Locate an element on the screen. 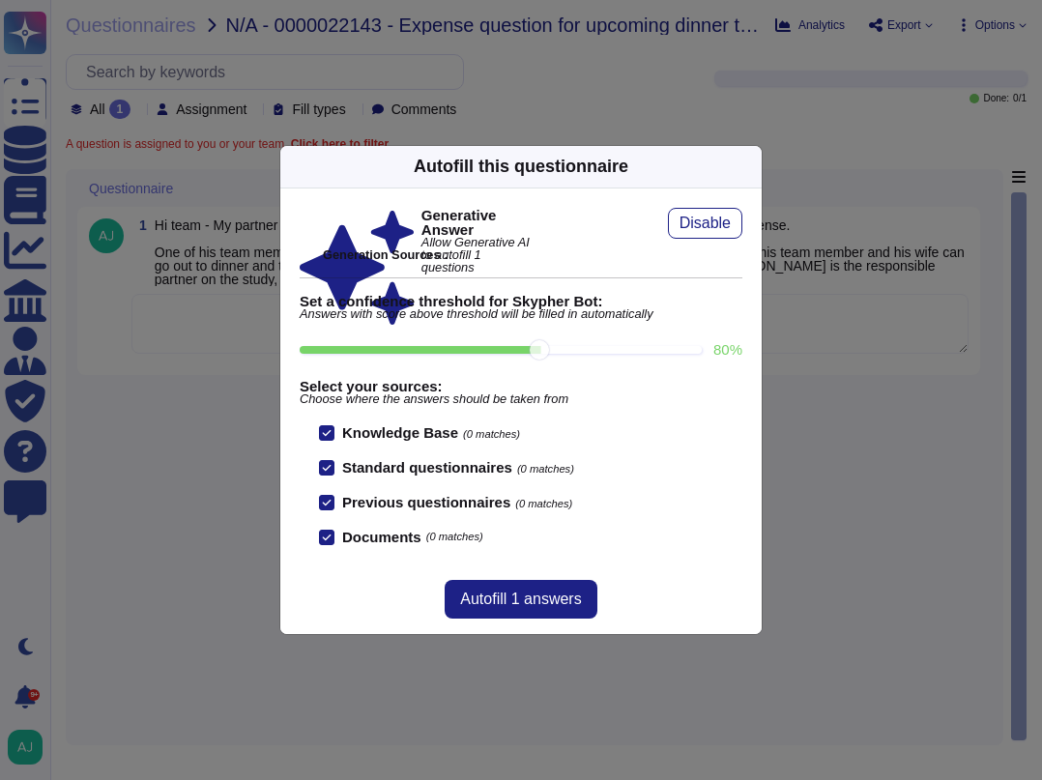 The width and height of the screenshot is (1042, 780). span: Choose where the answers should be taken from is located at coordinates (521, 399).